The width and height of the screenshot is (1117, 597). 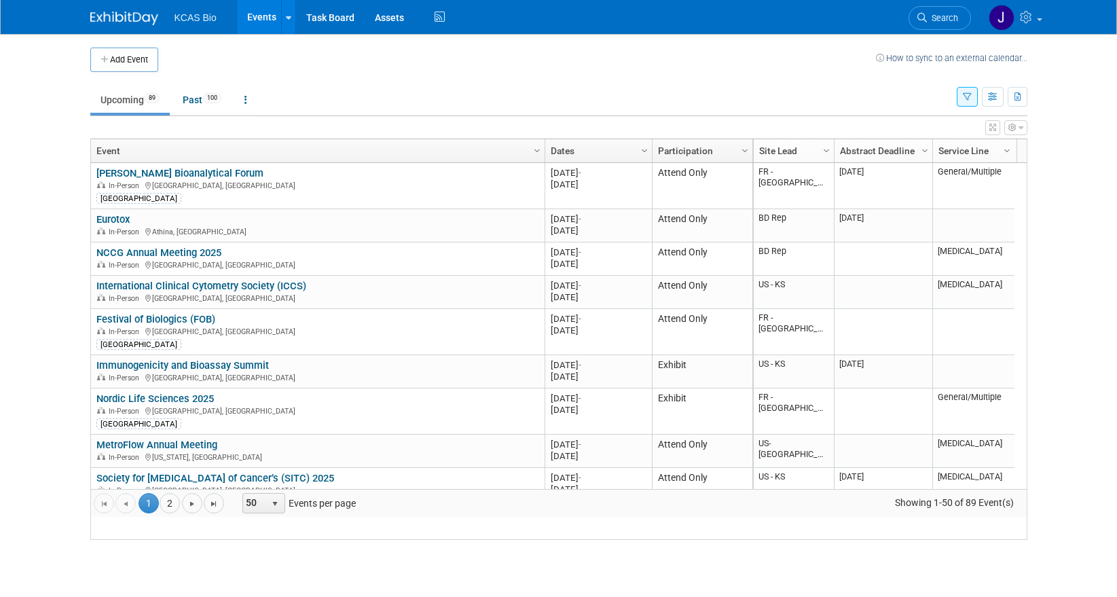 I want to click on span: Go to the first page, so click(x=104, y=504).